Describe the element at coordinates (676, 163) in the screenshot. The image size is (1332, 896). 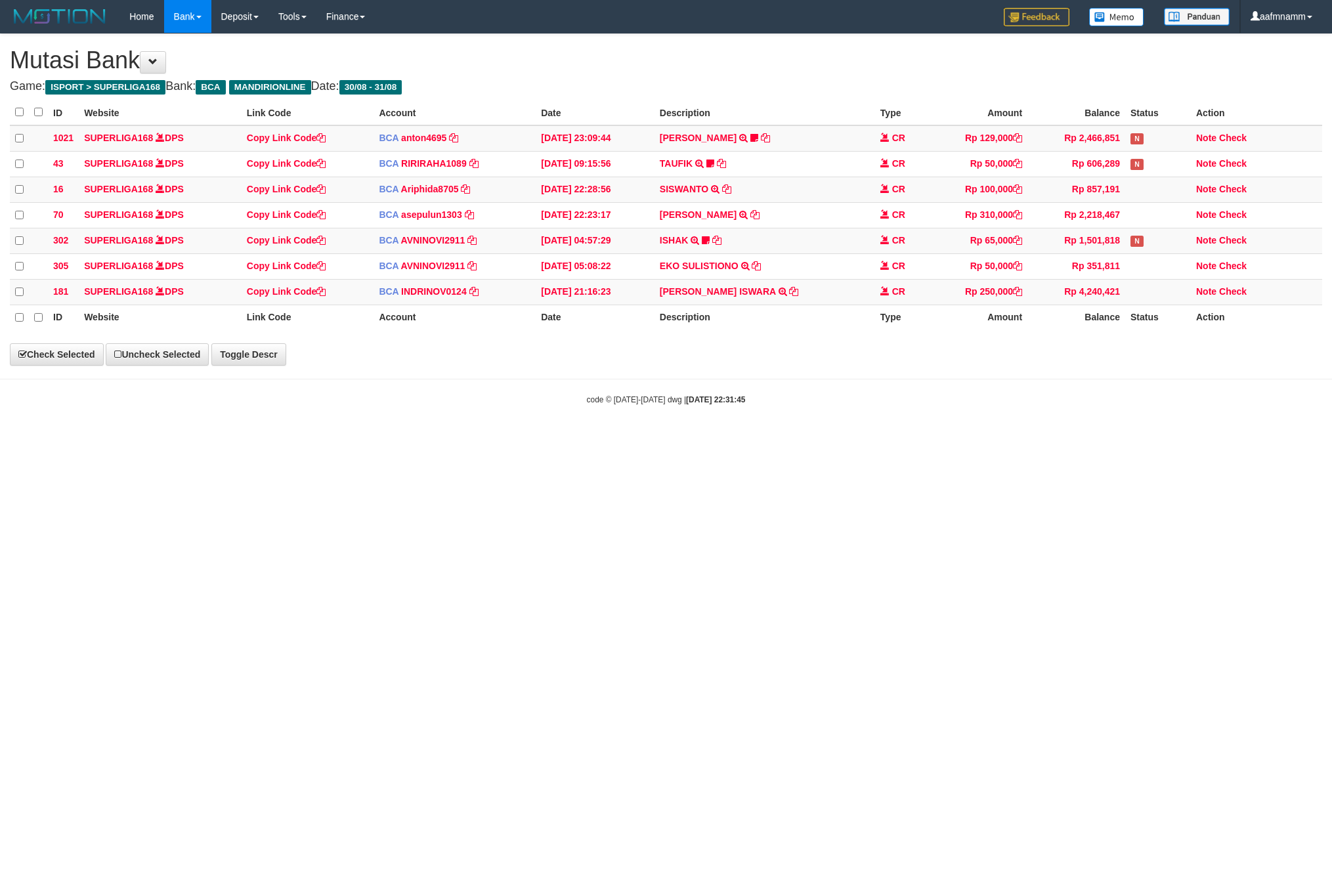
I see `a: TAUFIK` at that location.